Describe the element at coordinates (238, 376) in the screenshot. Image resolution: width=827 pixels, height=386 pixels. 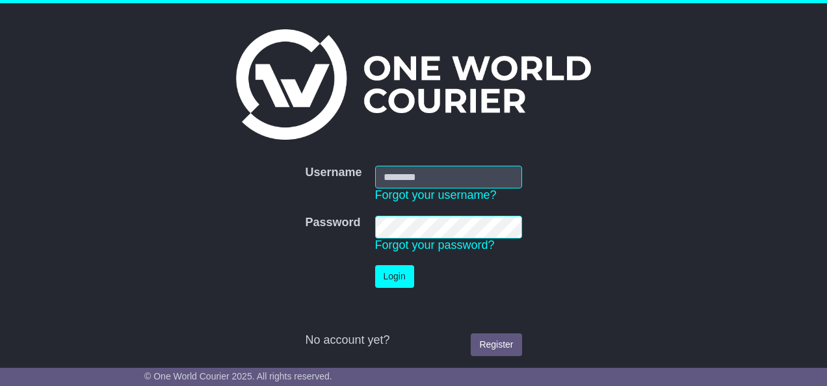
I see `span: © One World Courier 2025. All rights reserved.` at that location.